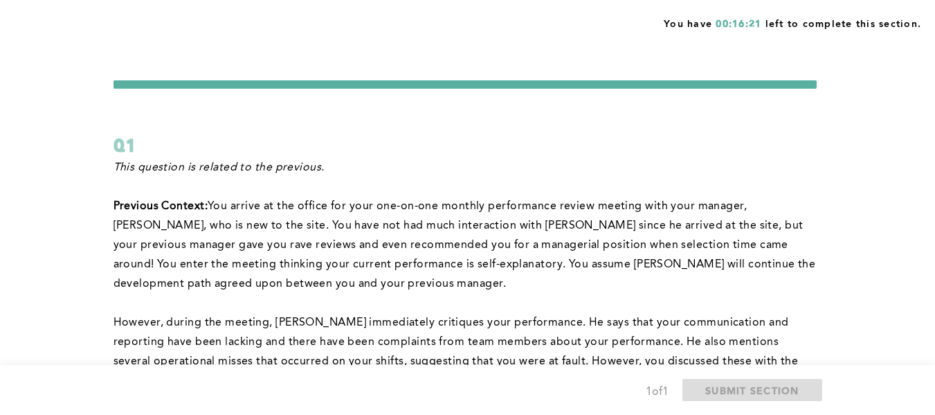 The width and height of the screenshot is (935, 415). Describe the element at coordinates (657, 392) in the screenshot. I see `div: 1 of 1` at that location.